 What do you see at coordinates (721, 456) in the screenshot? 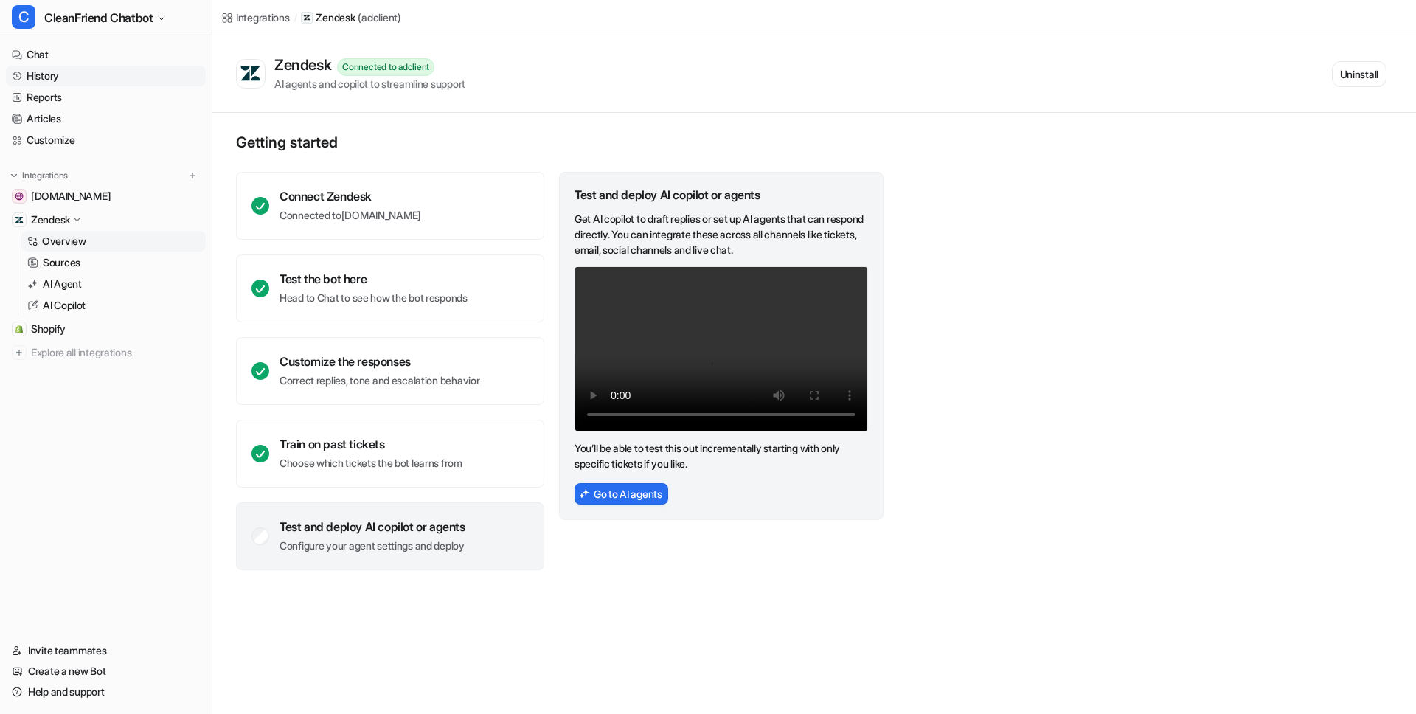
I see `p: You’ll be able to test this out incrementally starting with only specific tickets if you like.` at bounding box center [721, 456].